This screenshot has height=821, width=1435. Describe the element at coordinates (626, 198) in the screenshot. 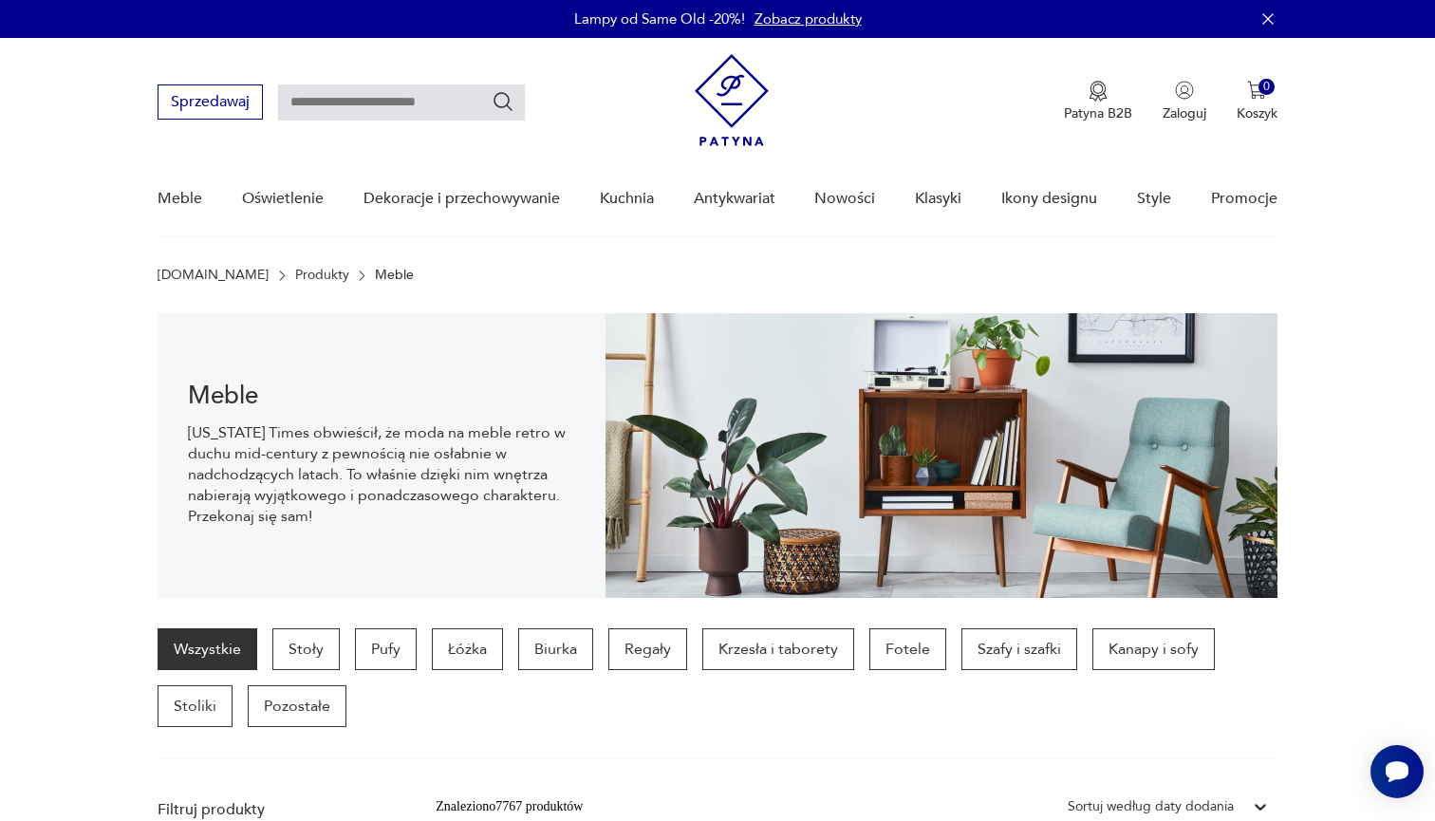

I see `a: Kuchnia` at that location.